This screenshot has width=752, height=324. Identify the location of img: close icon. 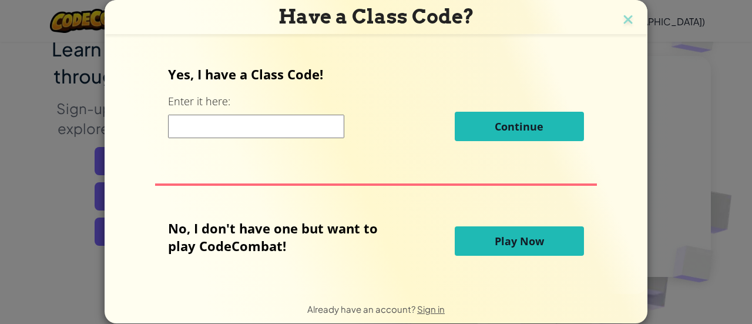
(628, 21).